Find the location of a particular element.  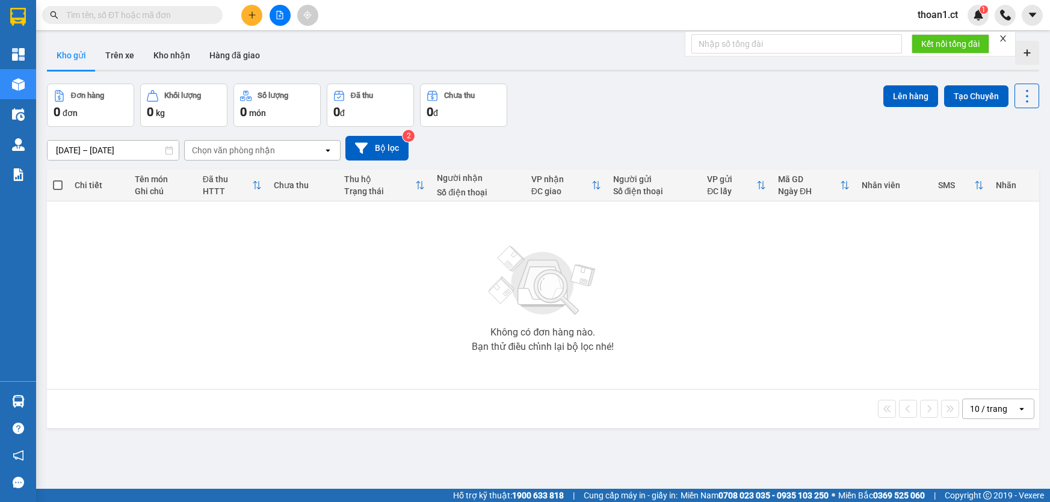

button: Kho gửi is located at coordinates (71, 55).